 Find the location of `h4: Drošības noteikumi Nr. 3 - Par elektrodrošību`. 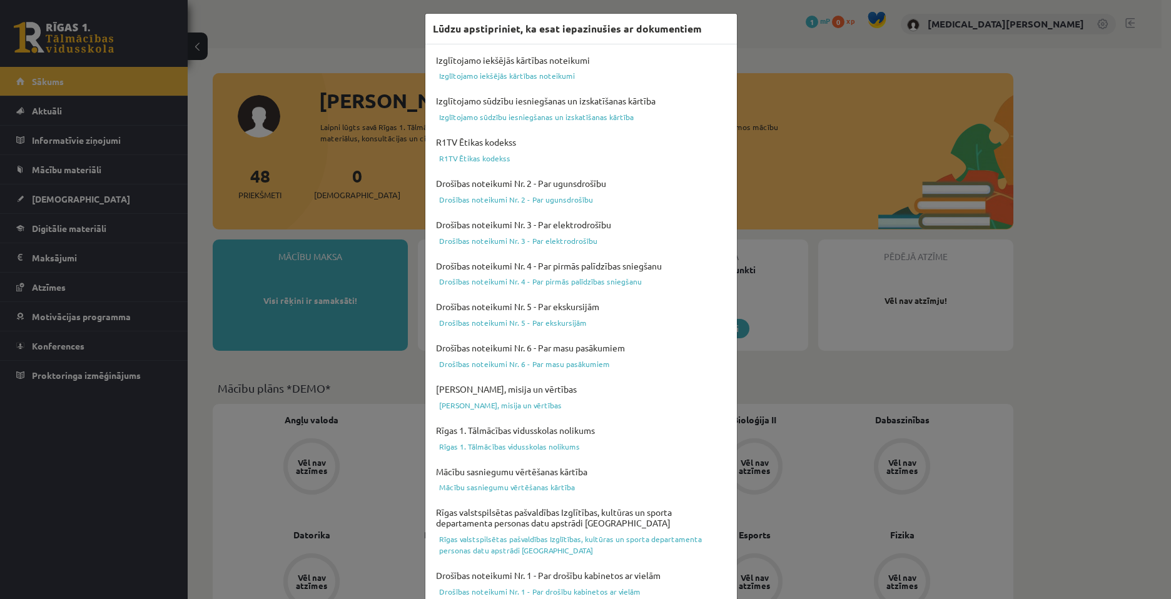

h4: Drošības noteikumi Nr. 3 - Par elektrodrošību is located at coordinates (581, 225).